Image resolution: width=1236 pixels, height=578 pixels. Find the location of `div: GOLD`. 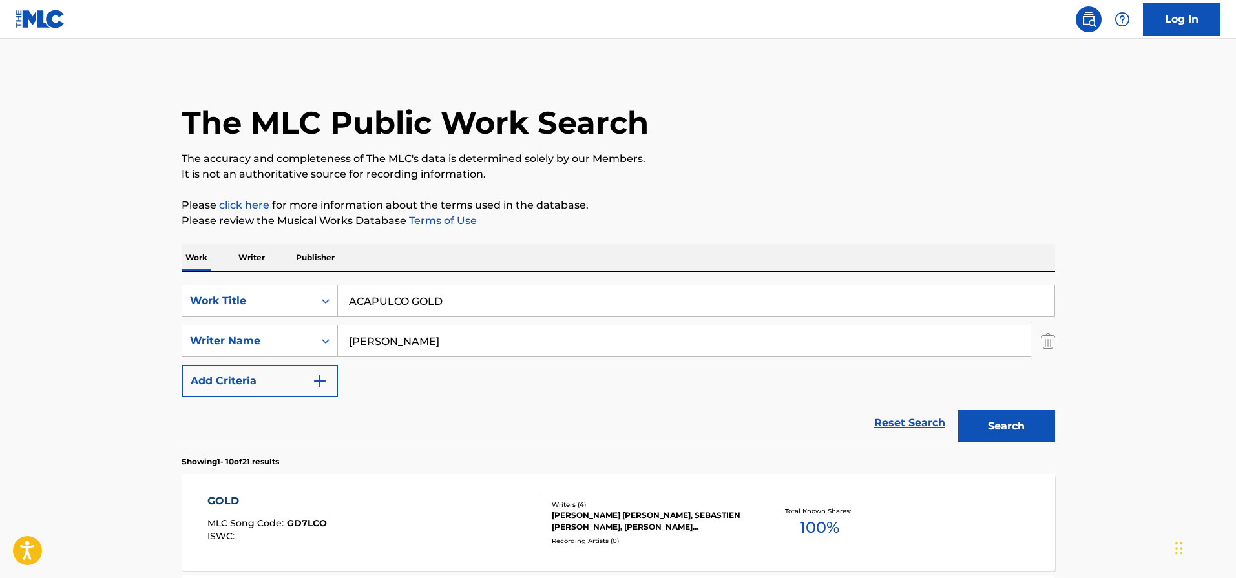

div: GOLD is located at coordinates (267, 501).